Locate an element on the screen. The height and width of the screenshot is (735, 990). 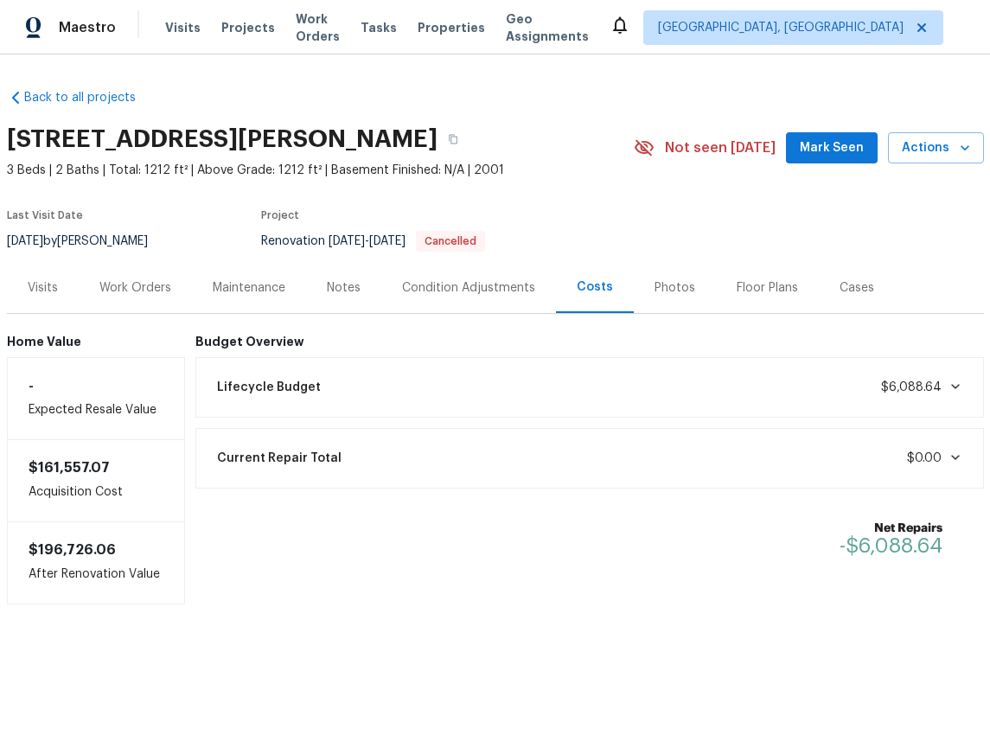
span: Visits is located at coordinates (182, 28).